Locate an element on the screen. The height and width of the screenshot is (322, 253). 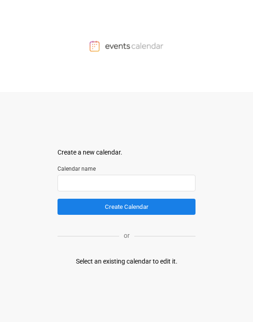
img: Events Calendar is located at coordinates (126, 46).